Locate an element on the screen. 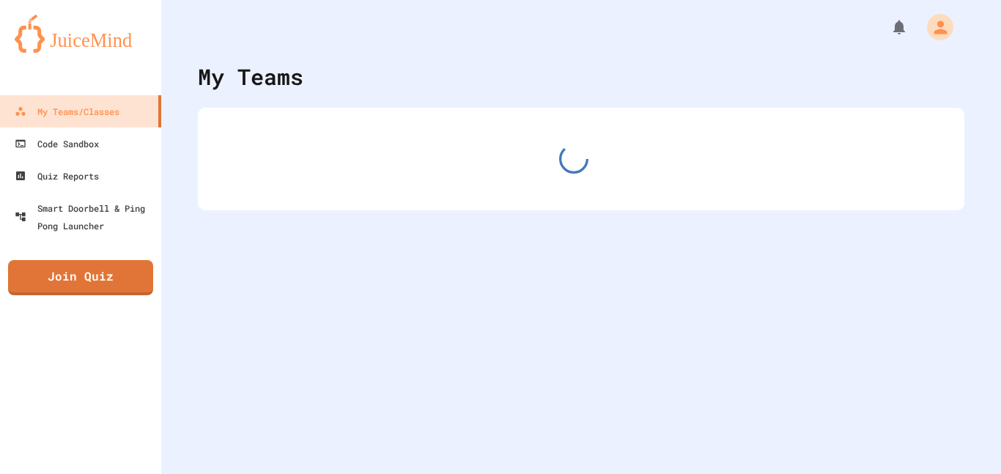 The height and width of the screenshot is (474, 1001). div: Smart Doorbell & Ping Pong Launcher is located at coordinates (85, 217).